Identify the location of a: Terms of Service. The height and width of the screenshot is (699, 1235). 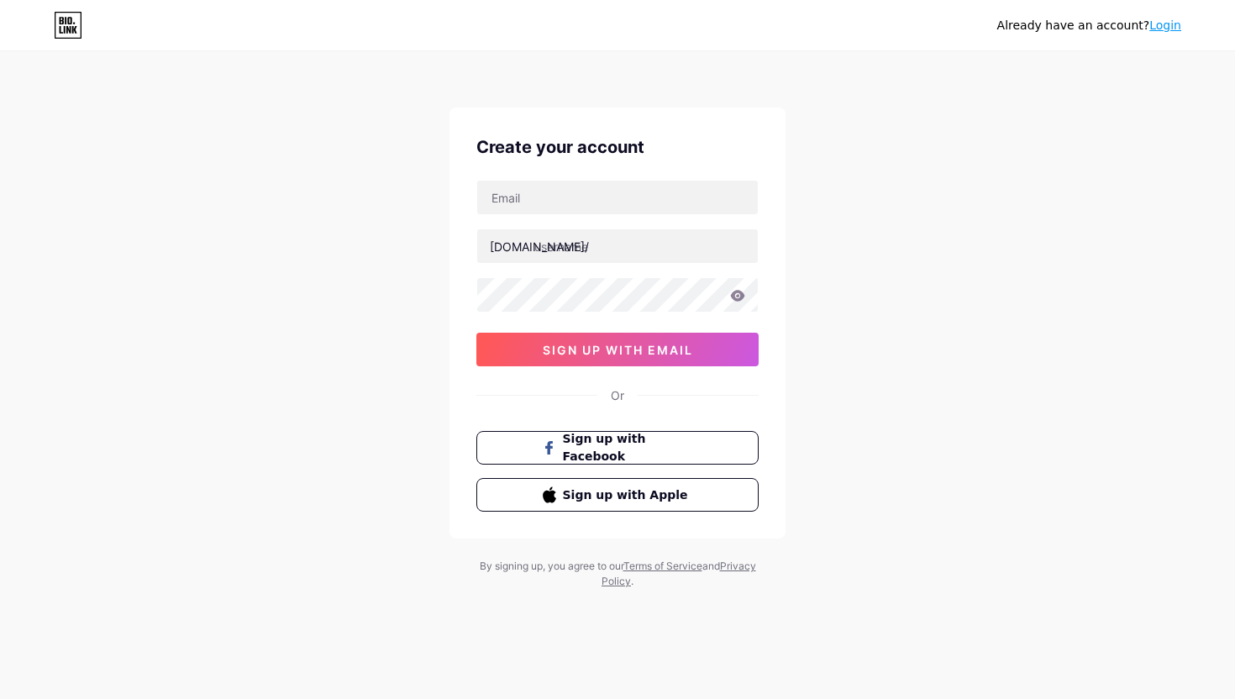
(663, 565).